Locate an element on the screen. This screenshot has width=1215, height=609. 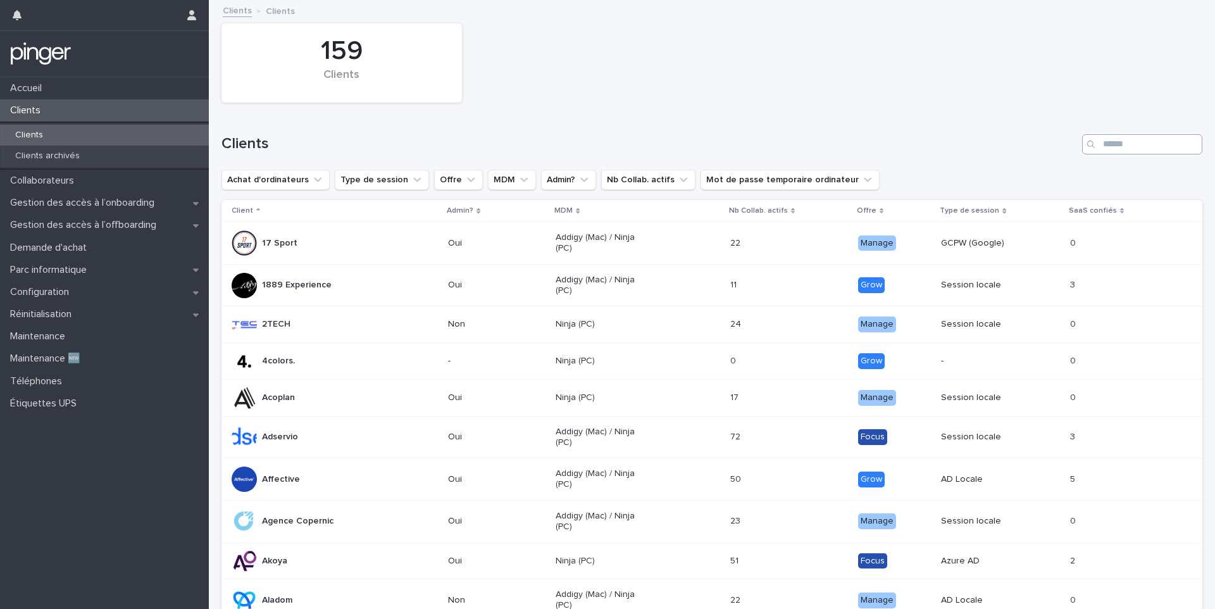
div: Search is located at coordinates (1142, 144).